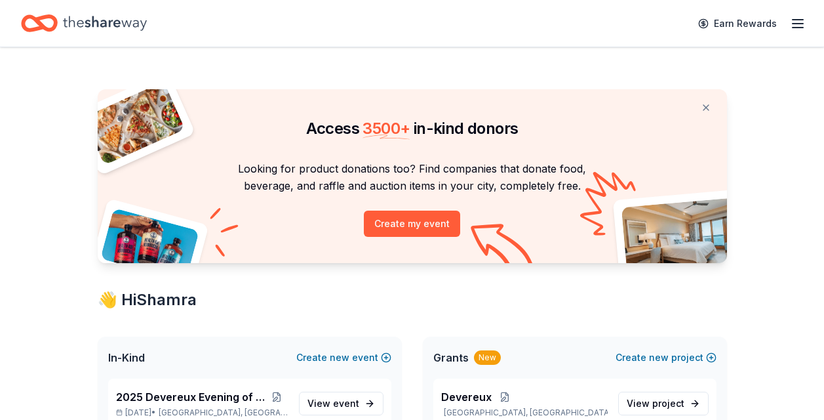  What do you see at coordinates (412, 224) in the screenshot?
I see `button: Create my event` at bounding box center [412, 224].